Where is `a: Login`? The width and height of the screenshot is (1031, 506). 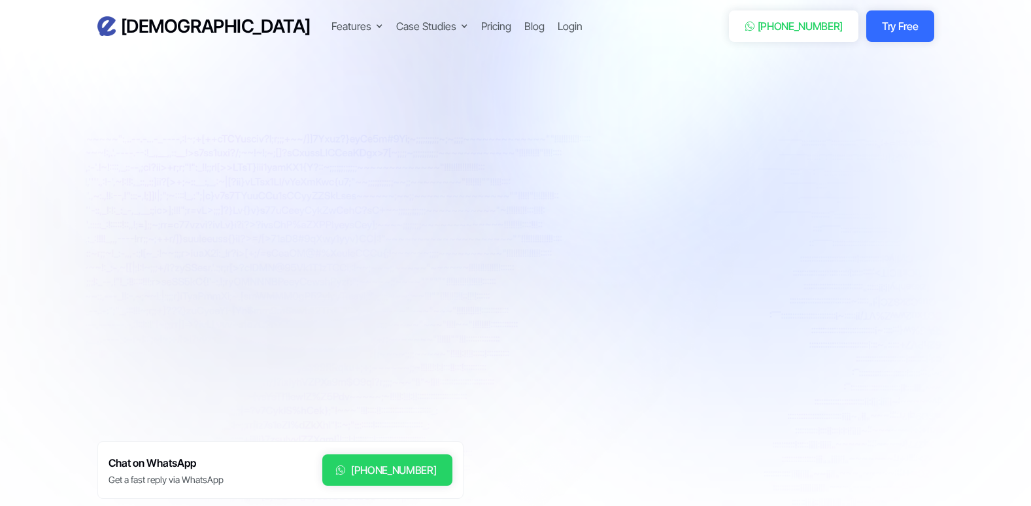
a: Login is located at coordinates (570, 26).